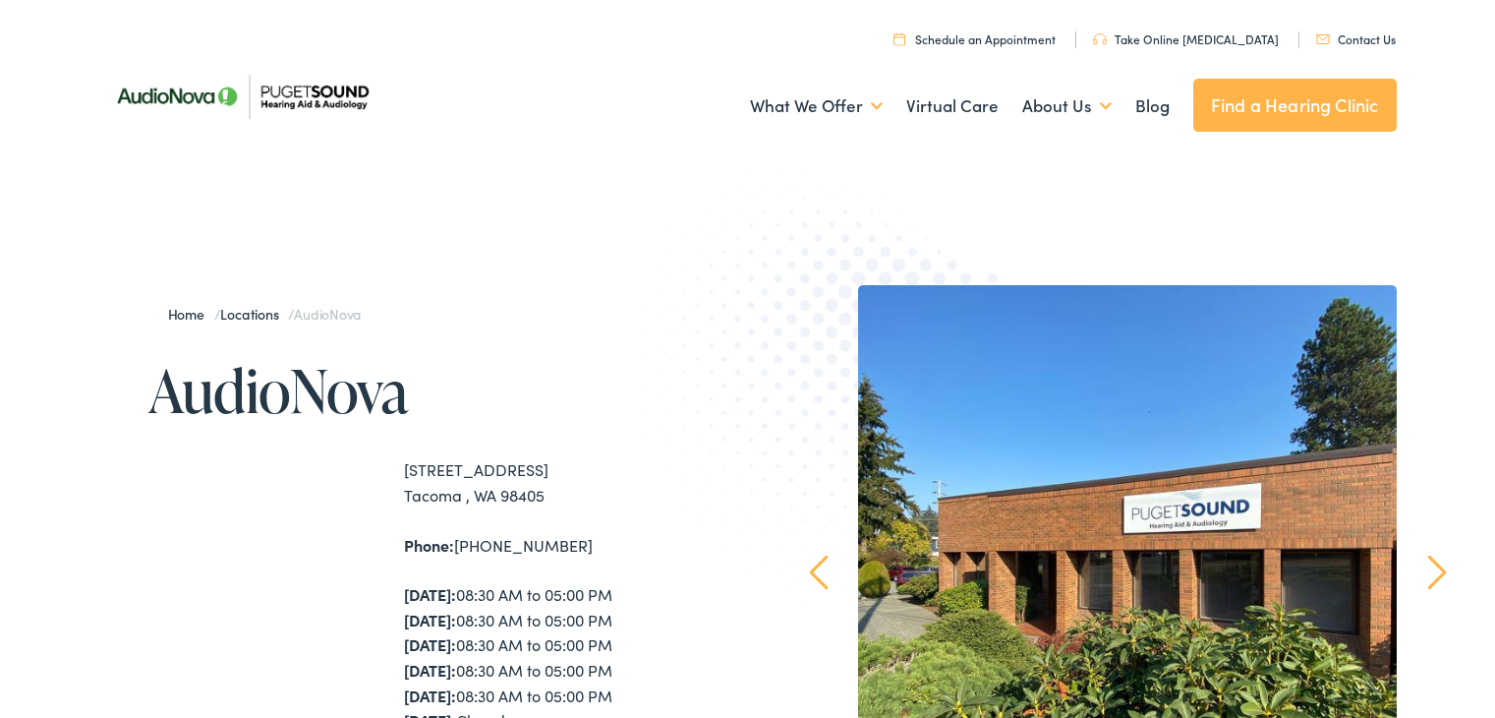 The image size is (1495, 718). What do you see at coordinates (974, 38) in the screenshot?
I see `a: Schedule an Appointment` at bounding box center [974, 38].